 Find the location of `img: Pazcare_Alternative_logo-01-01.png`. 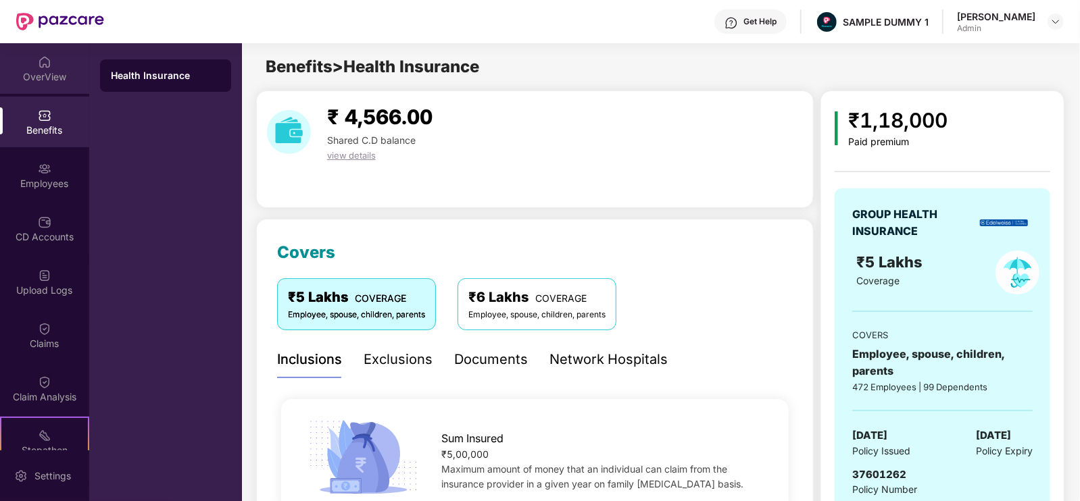

img: Pazcare_Alternative_logo-01-01.png is located at coordinates (826, 22).